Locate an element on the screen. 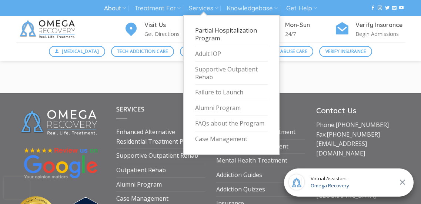  a: Adult IOP is located at coordinates (232, 54).